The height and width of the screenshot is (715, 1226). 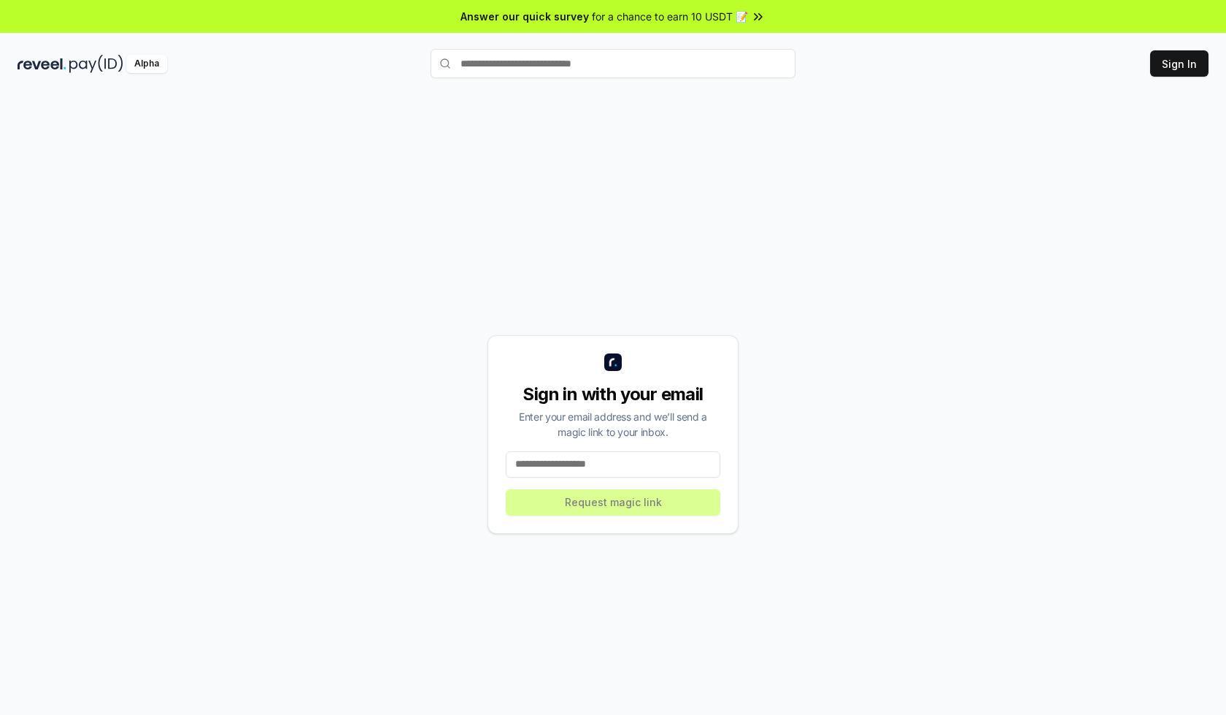 I want to click on span: Answer our quick survey, so click(x=525, y=16).